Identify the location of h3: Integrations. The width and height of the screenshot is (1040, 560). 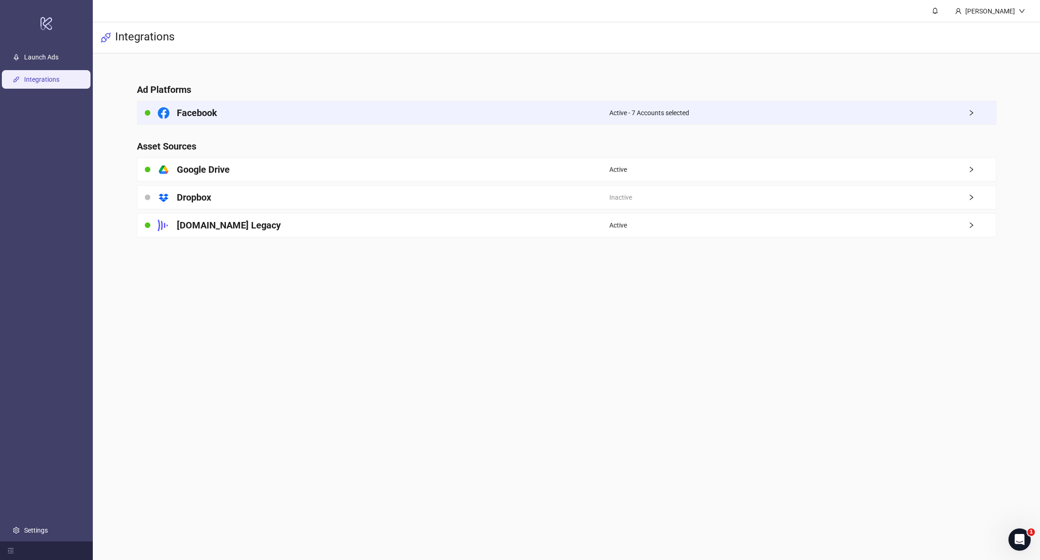
(145, 38).